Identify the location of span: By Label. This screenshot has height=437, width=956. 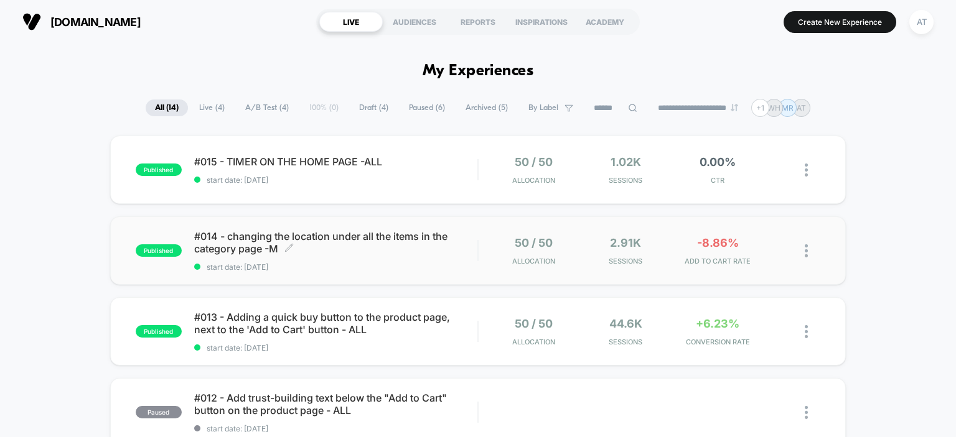
(543, 108).